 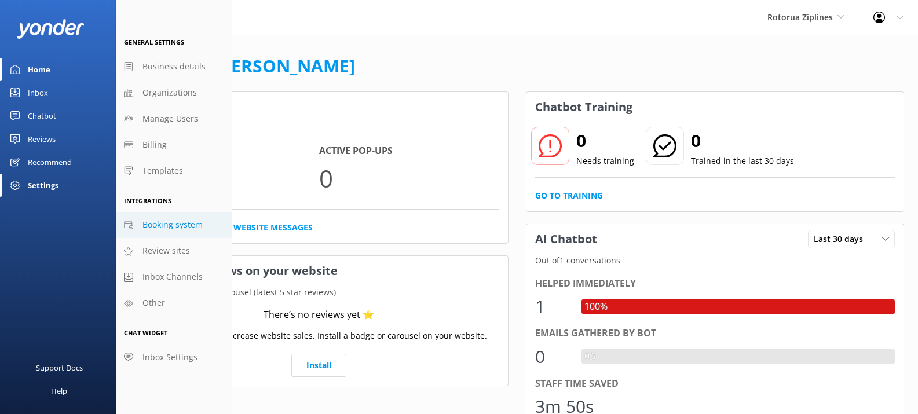 I want to click on a: Other, so click(x=174, y=303).